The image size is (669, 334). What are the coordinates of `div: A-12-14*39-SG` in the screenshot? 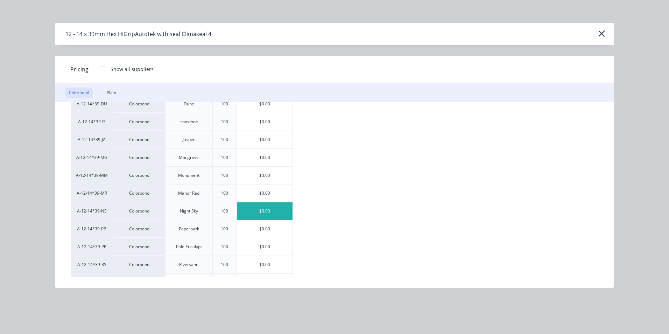 It's located at (92, 282).